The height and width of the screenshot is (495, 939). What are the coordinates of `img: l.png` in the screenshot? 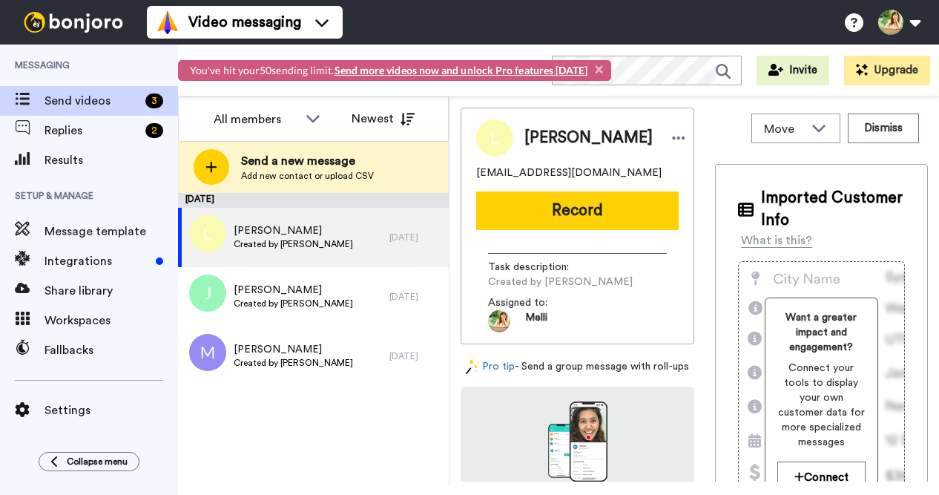 It's located at (208, 234).